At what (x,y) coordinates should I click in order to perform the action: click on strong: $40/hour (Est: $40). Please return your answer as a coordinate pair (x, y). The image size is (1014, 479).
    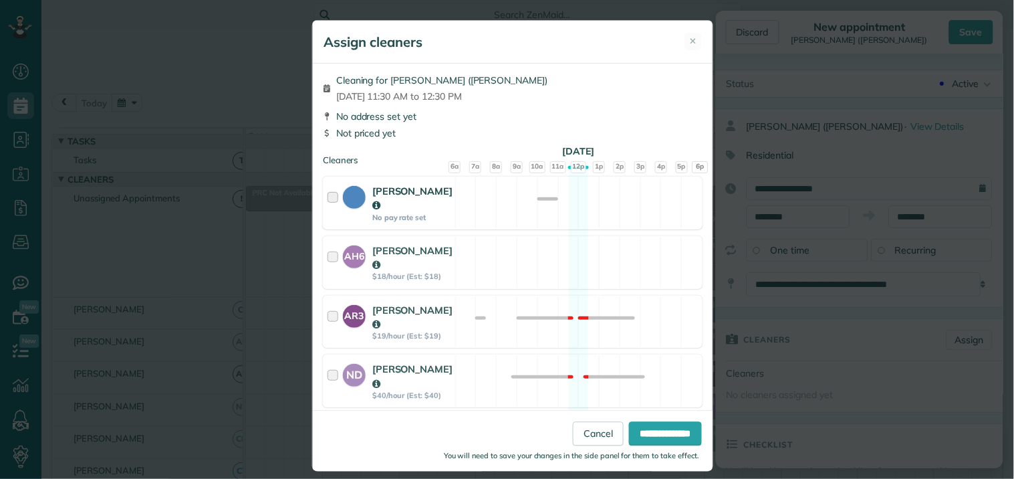
    Looking at the image, I should click on (413, 395).